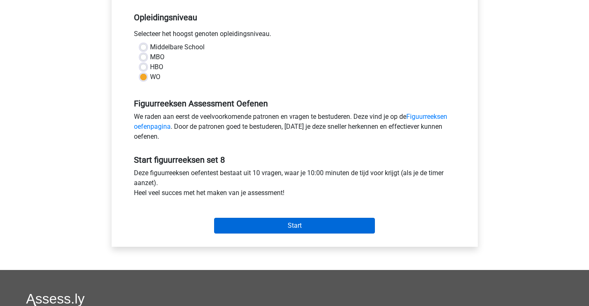 The image size is (589, 306). I want to click on div: Selecteer het hoogst genoten opleidingsniveau., so click(295, 36).